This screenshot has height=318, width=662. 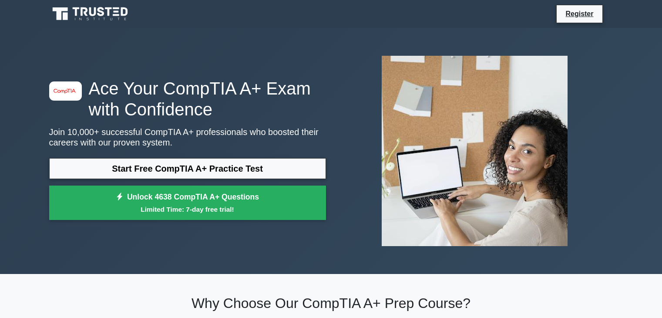 What do you see at coordinates (188, 203) in the screenshot?
I see `a: Unlock 4638 CompTIA A+ QuestionsLimited Time: 7-day free trial!` at bounding box center [188, 203].